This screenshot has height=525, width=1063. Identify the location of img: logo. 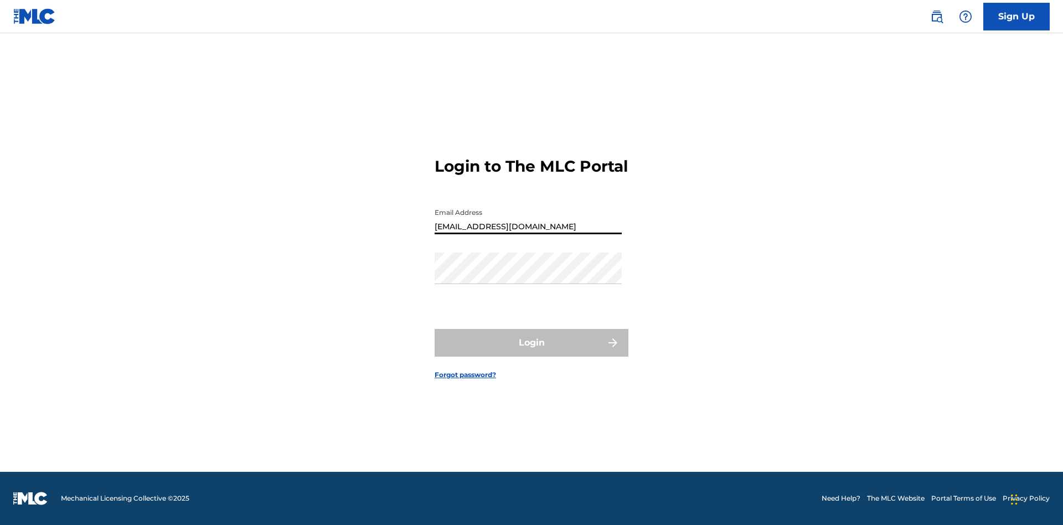
(30, 498).